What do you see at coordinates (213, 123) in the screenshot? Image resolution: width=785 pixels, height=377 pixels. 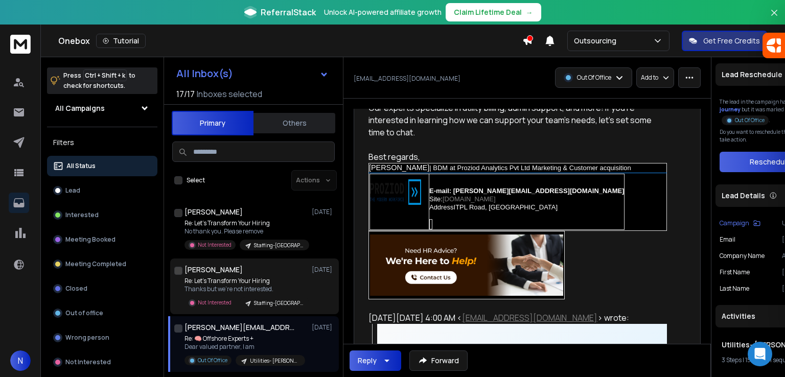 I see `button: Primary` at bounding box center [213, 123].